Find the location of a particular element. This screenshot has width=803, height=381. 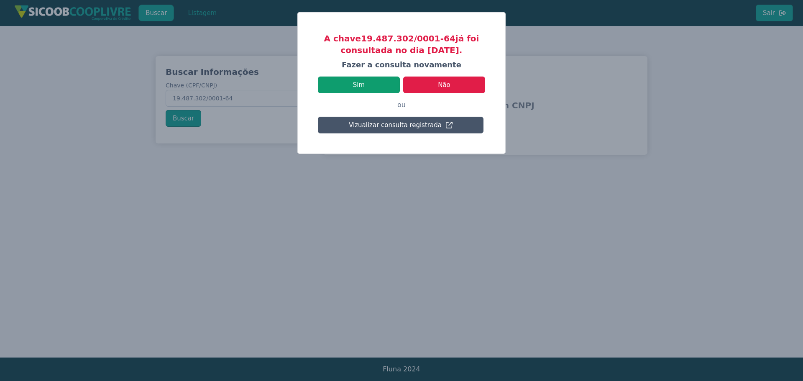

button: Vizualizar consulta registrada is located at coordinates (400, 125).